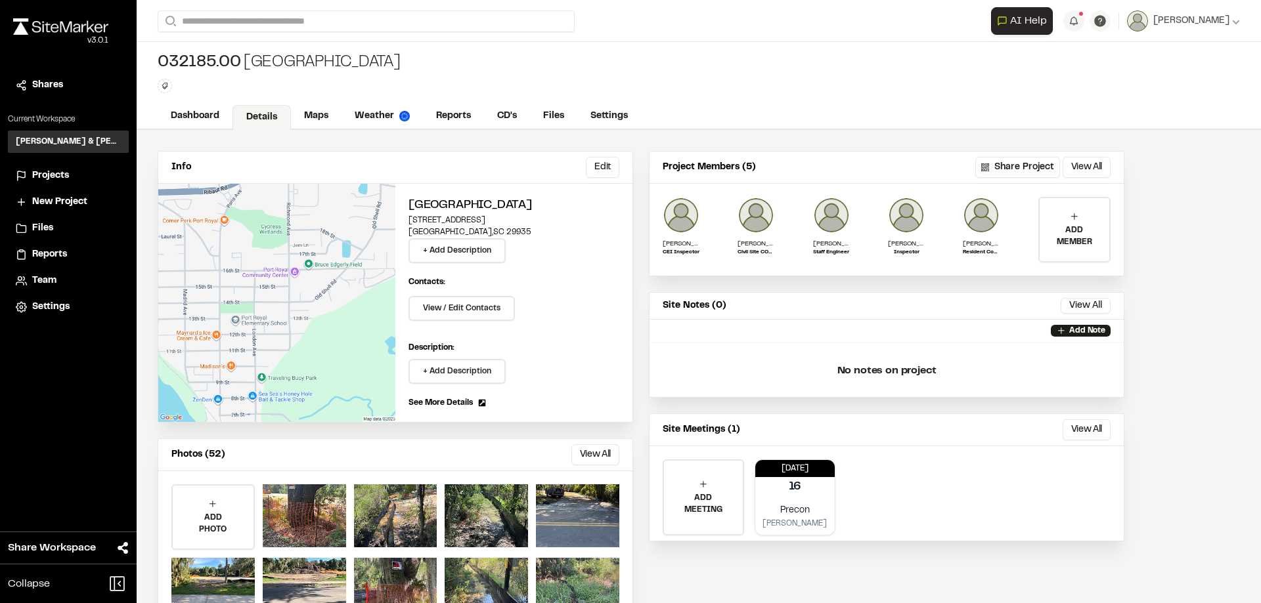 The width and height of the screenshot is (1261, 603). What do you see at coordinates (886, 371) in the screenshot?
I see `p: No notes on project` at bounding box center [886, 371].